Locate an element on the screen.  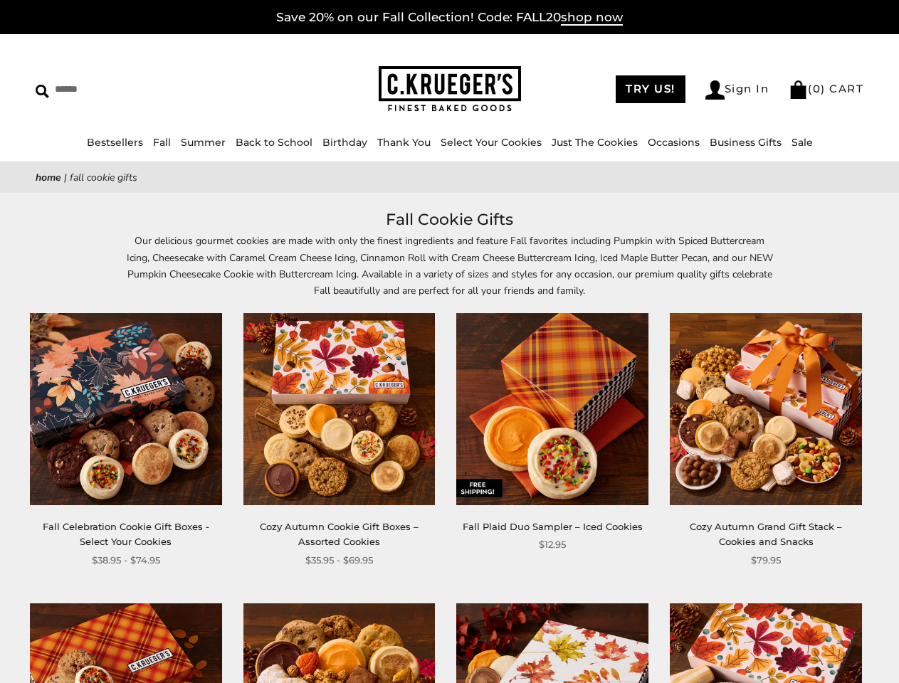
span: 0 is located at coordinates (817, 88).